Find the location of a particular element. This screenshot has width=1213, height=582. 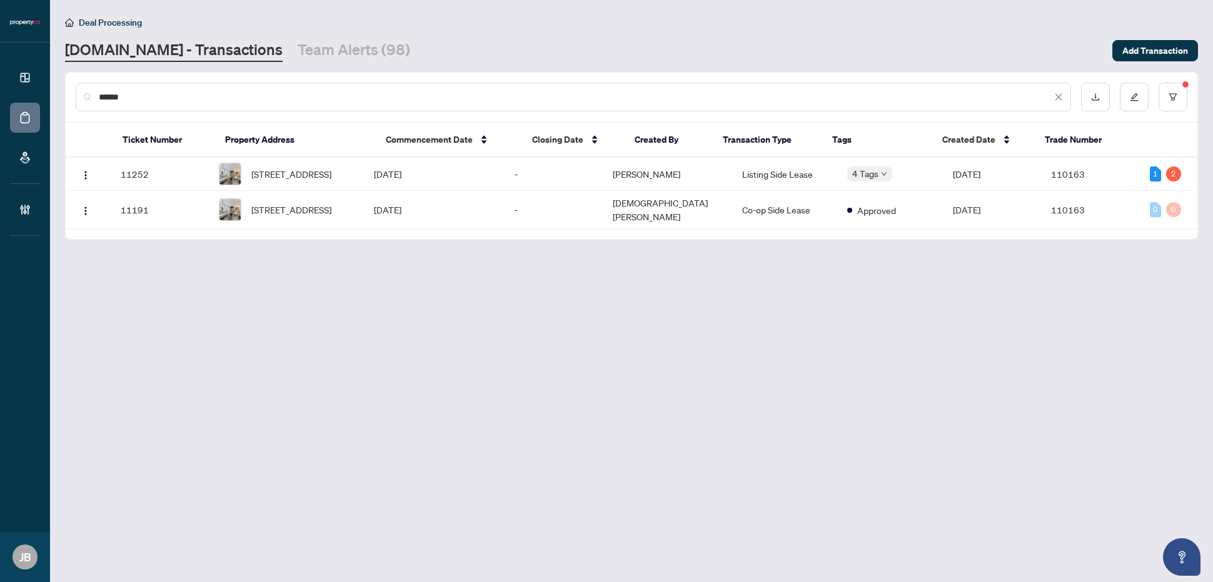

span: JB is located at coordinates (25, 557).